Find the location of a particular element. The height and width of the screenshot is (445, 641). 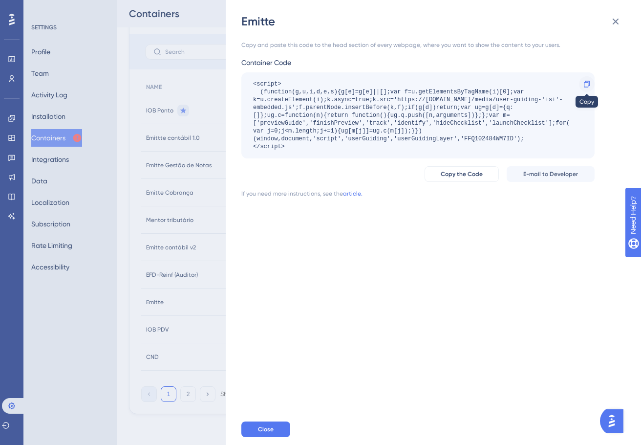

div: Container Code is located at coordinates (418, 63).